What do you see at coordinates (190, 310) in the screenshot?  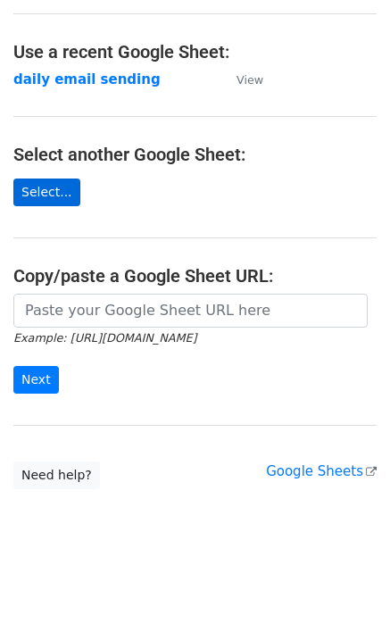 I see `input: Paste your Google Sheet URL here` at bounding box center [190, 310].